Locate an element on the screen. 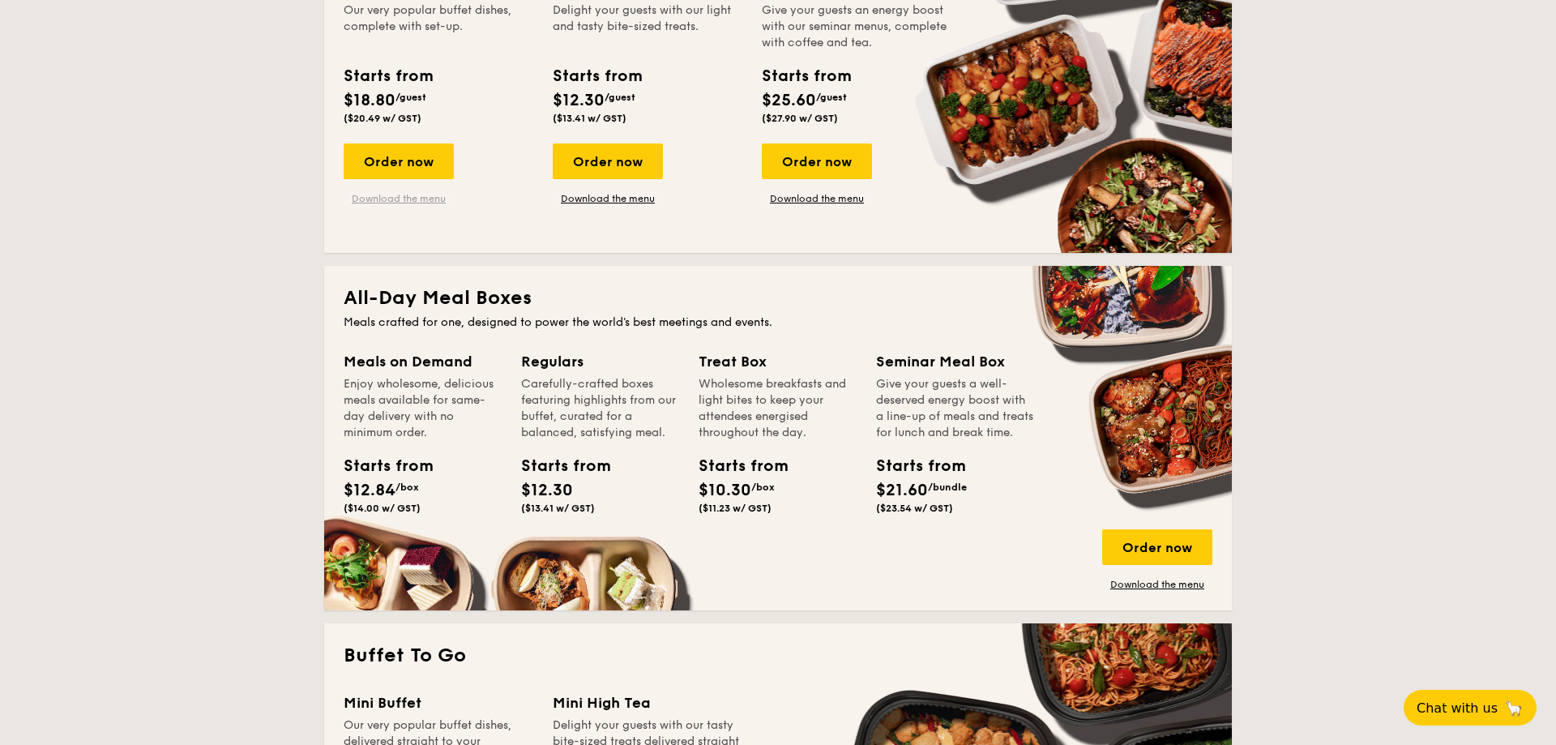  div: Mini Buffet is located at coordinates (438, 702).